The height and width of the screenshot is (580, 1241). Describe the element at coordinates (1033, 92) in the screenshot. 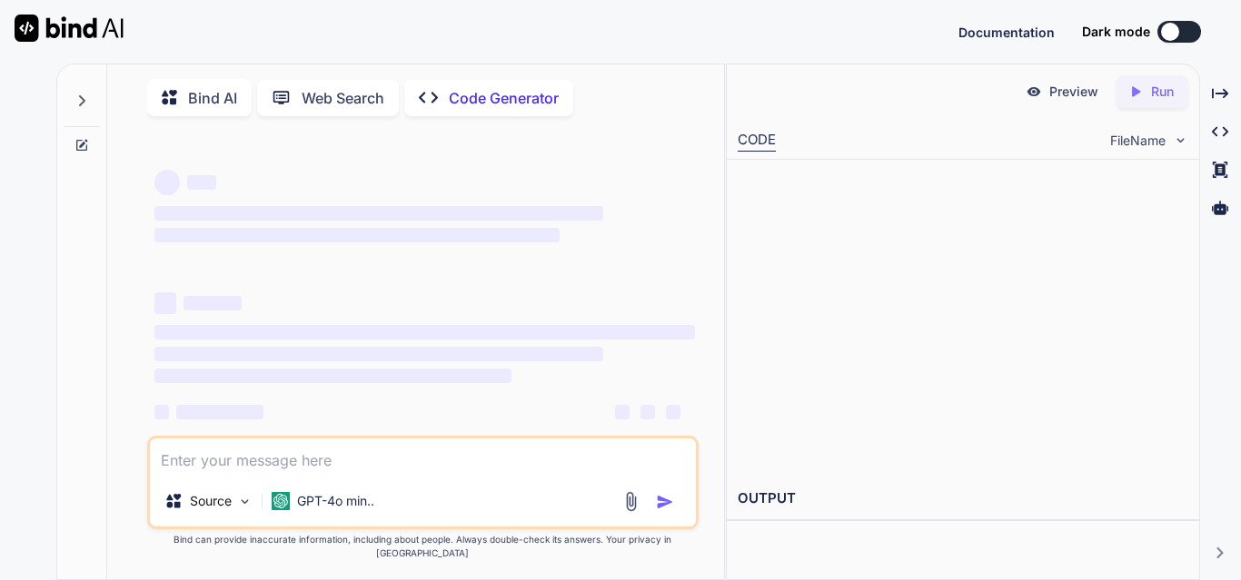

I see `img: preview` at that location.